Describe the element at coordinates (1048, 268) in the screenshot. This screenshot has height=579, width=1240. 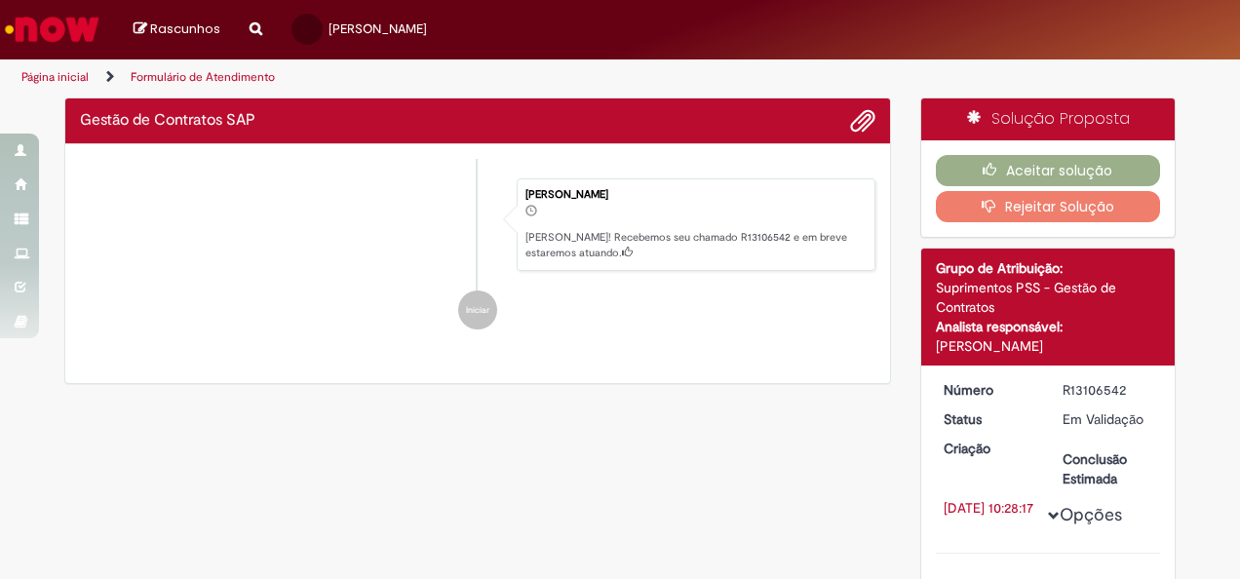
I see `div: Grupo de Atribuição:` at that location.